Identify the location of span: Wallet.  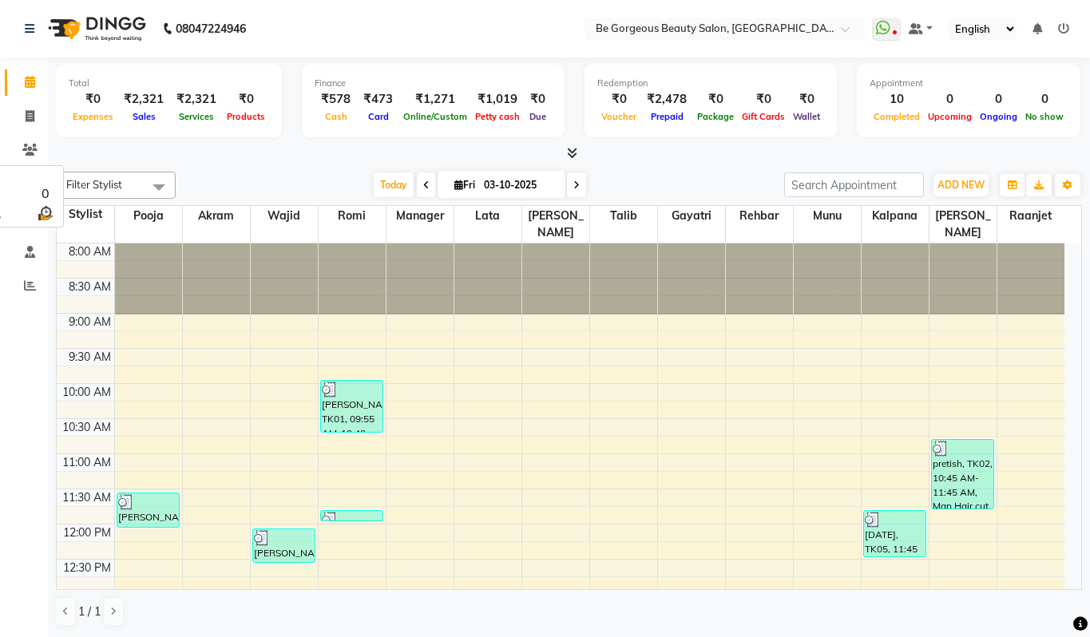
(806, 117).